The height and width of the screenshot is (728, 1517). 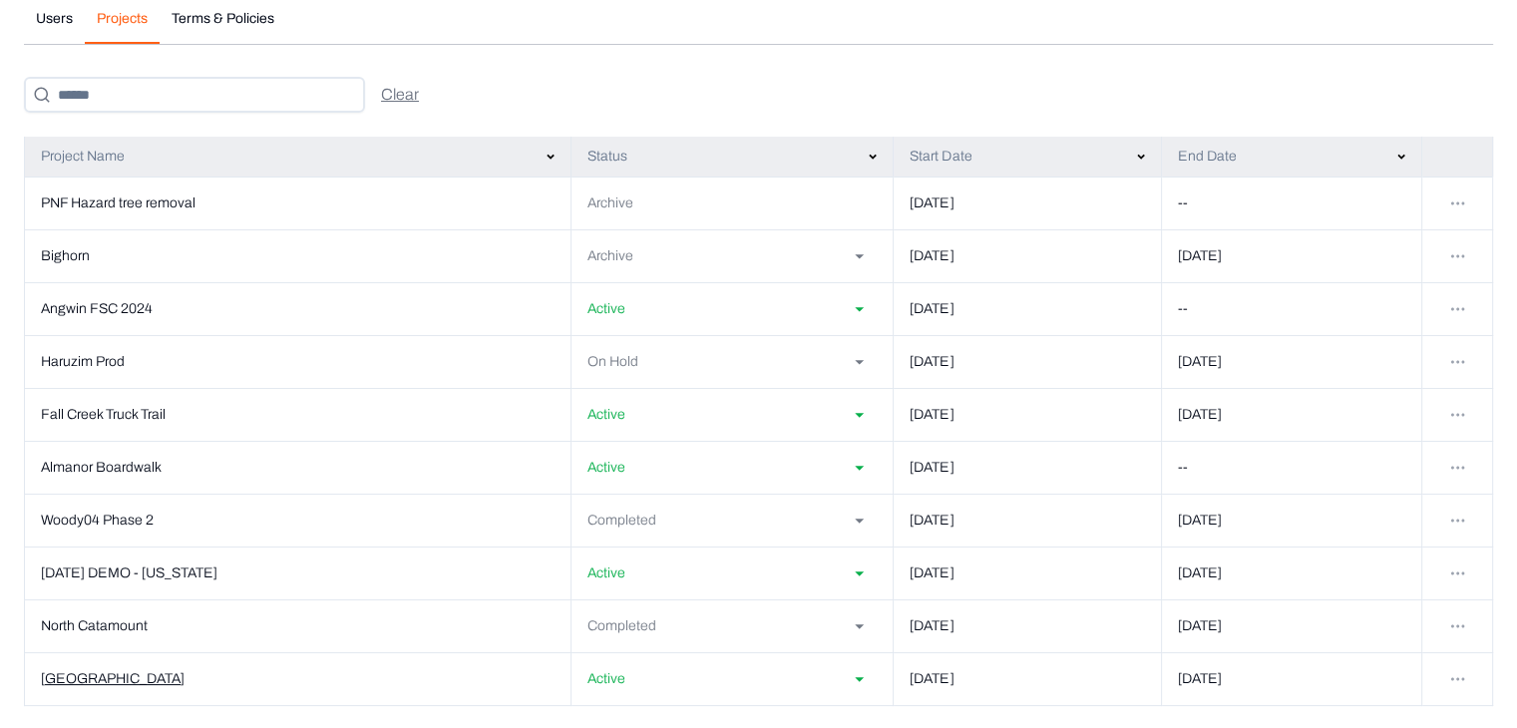 I want to click on td: Bighorn, so click(x=298, y=255).